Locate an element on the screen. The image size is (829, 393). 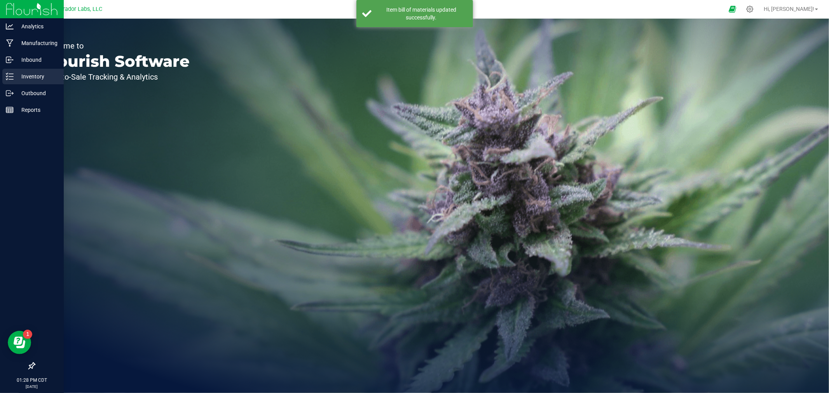
inline-svg: Manufacturing is located at coordinates (10, 43).